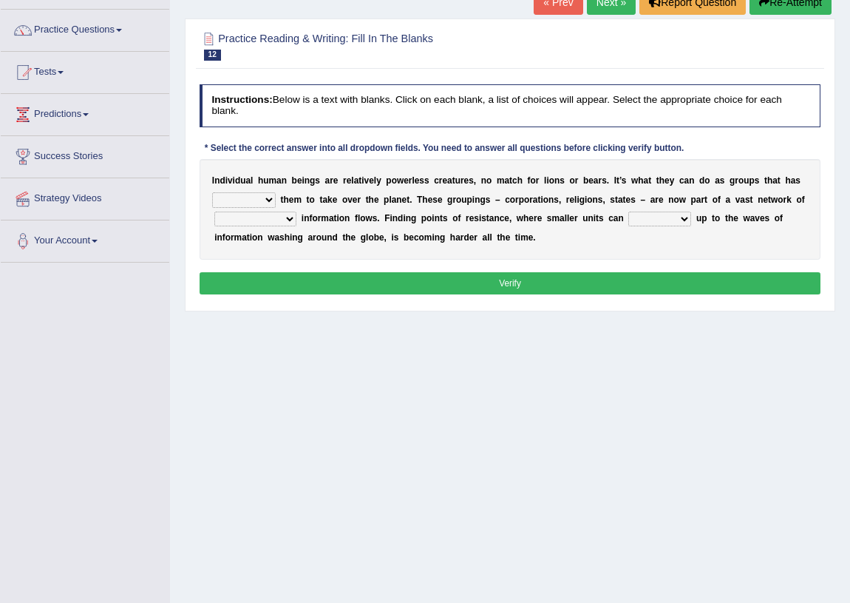 This screenshot has height=603, width=850. I want to click on b: d, so click(222, 180).